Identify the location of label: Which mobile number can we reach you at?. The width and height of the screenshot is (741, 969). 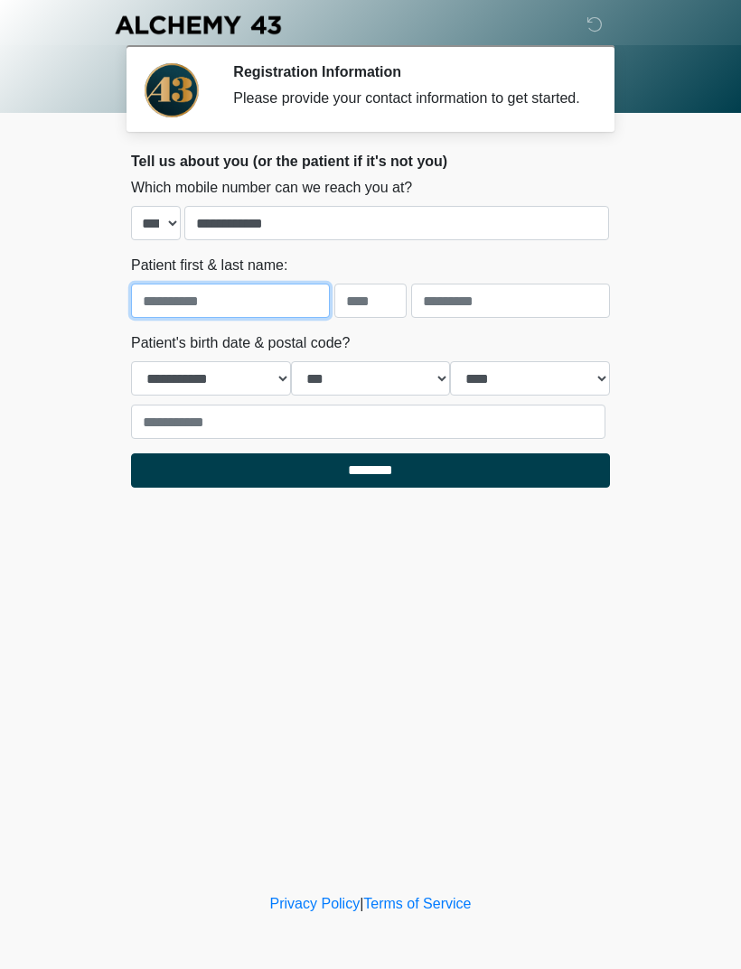
(271, 188).